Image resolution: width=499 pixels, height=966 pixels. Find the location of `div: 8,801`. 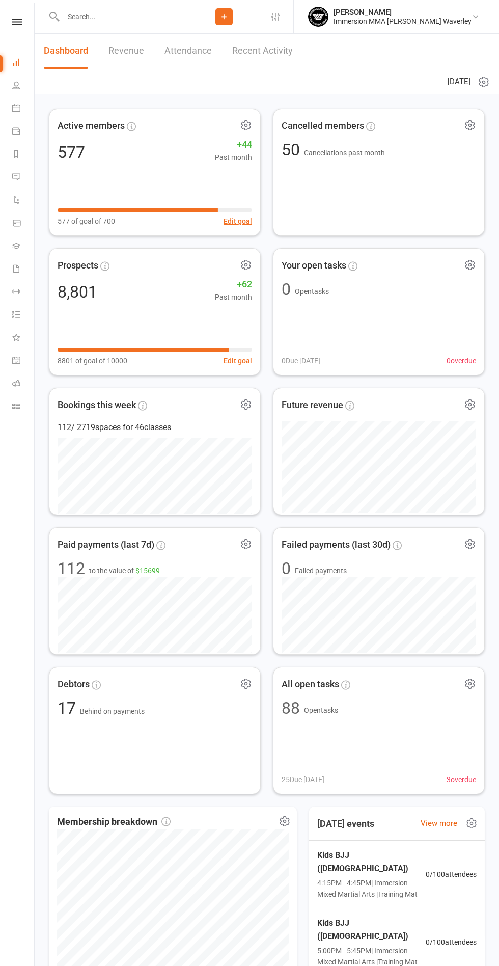

div: 8,801 is located at coordinates (77, 292).